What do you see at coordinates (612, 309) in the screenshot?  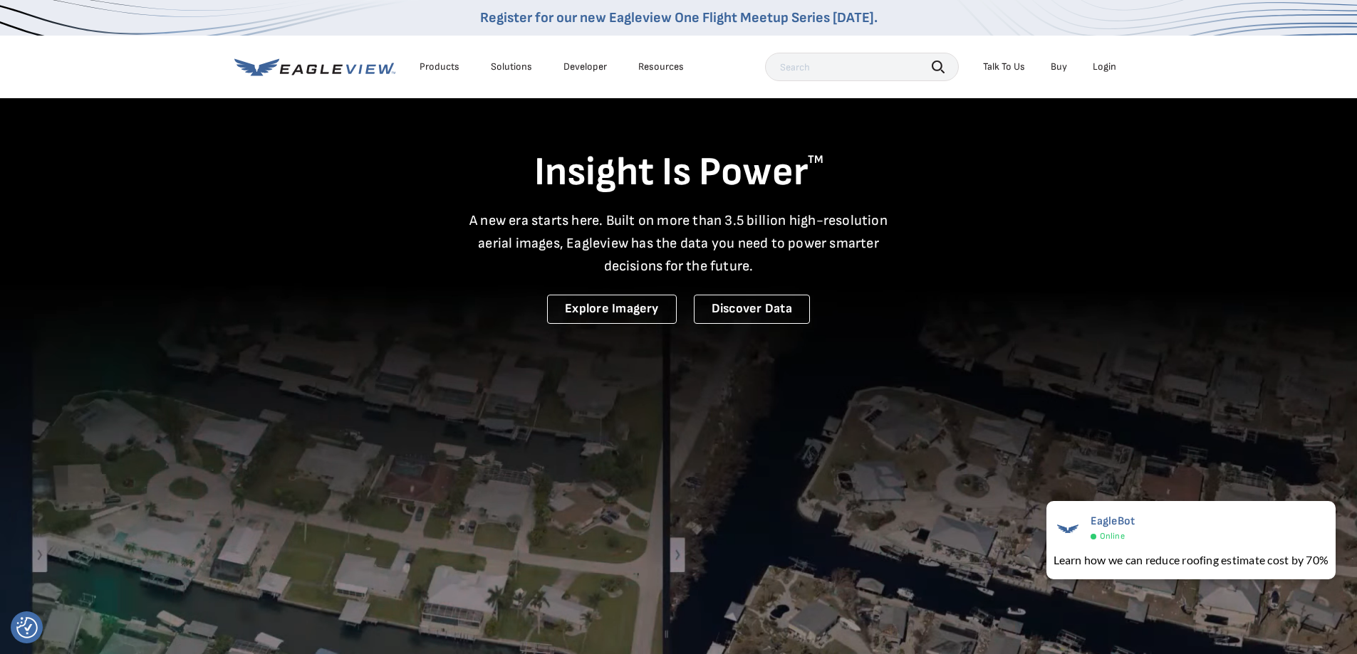 I see `a: Explore Imagery` at bounding box center [612, 309].